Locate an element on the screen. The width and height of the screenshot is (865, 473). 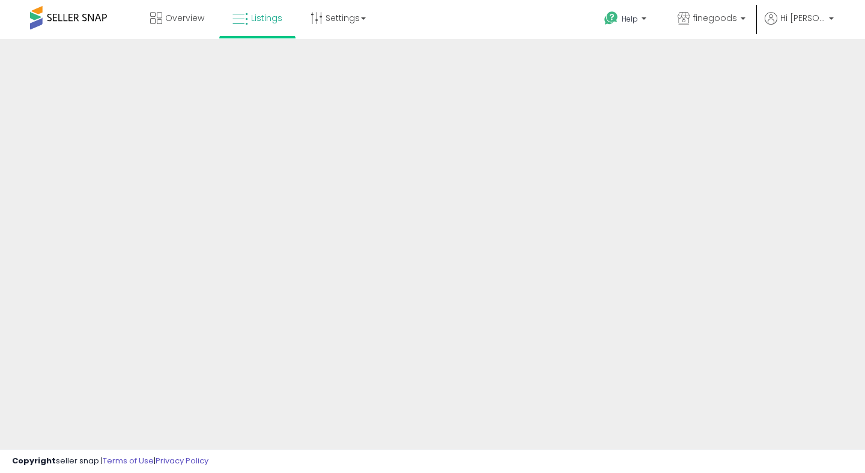
a: Privacy Policy is located at coordinates (182, 461).